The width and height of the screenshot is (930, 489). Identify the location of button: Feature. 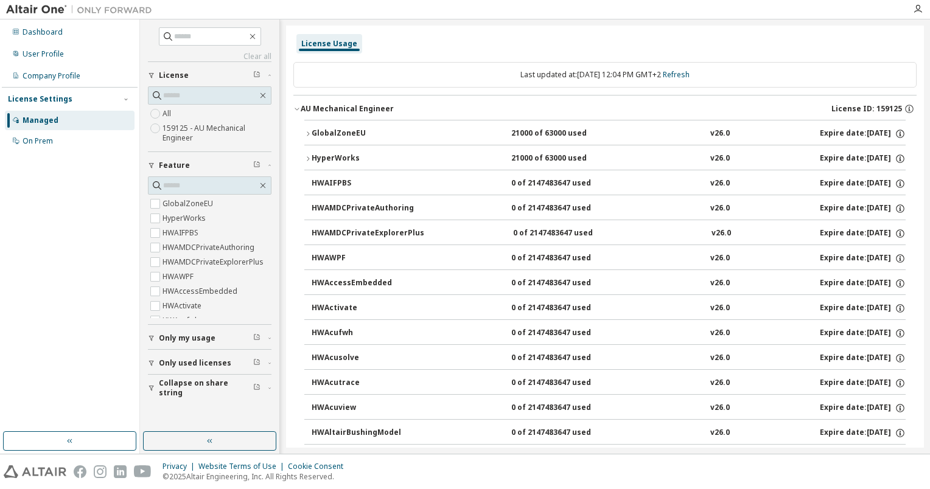
(209, 166).